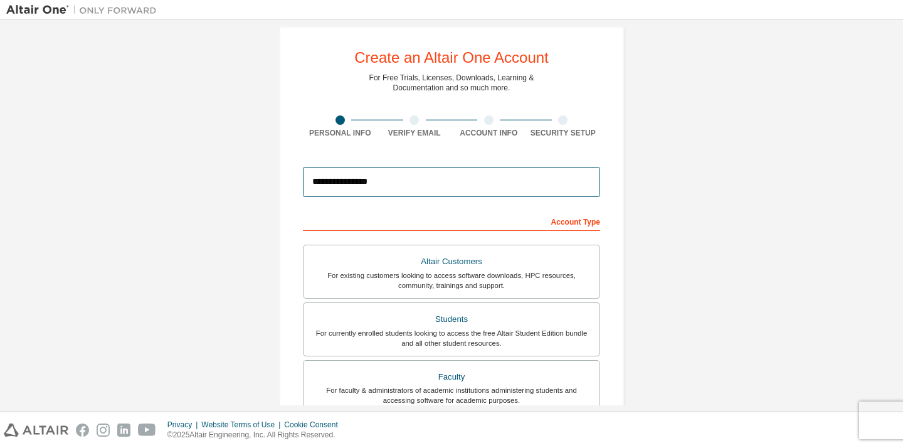 This screenshot has width=903, height=448. What do you see at coordinates (451, 221) in the screenshot?
I see `div: Account Type` at bounding box center [451, 221].